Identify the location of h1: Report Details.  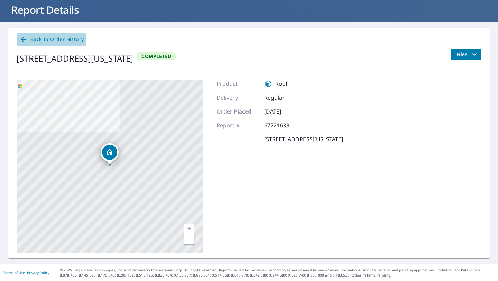
(249, 10).